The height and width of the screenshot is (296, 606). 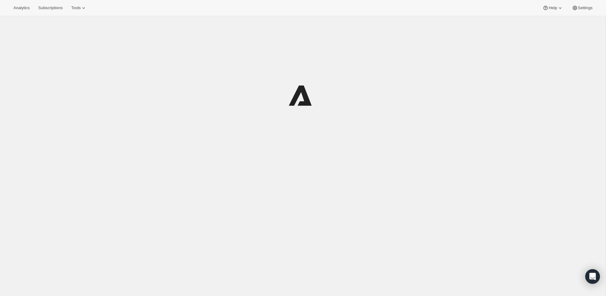 I want to click on span: Analytics, so click(x=21, y=8).